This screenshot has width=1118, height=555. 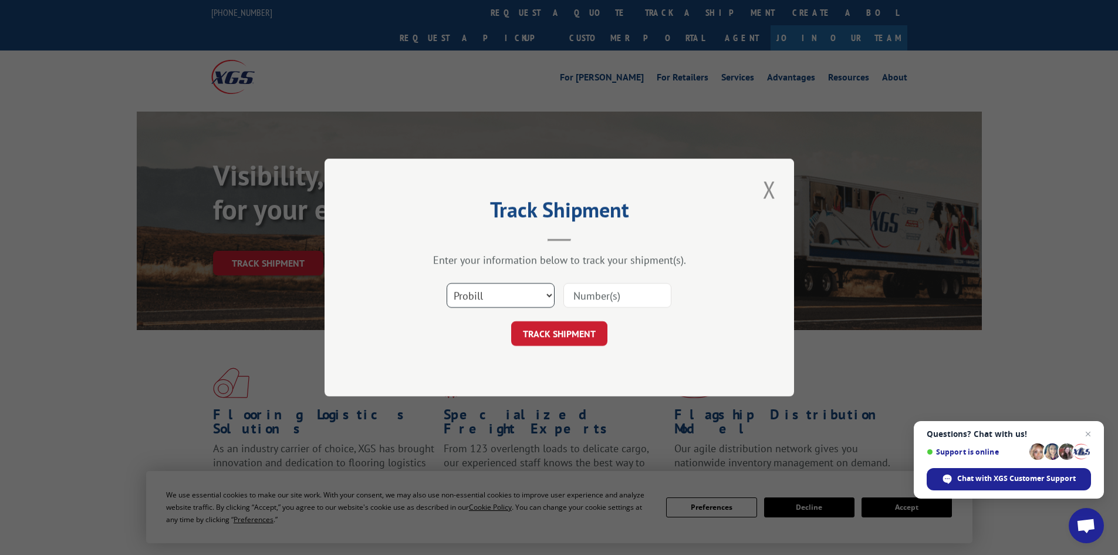 I want to click on span: Questions? Chat with us!, so click(x=1009, y=434).